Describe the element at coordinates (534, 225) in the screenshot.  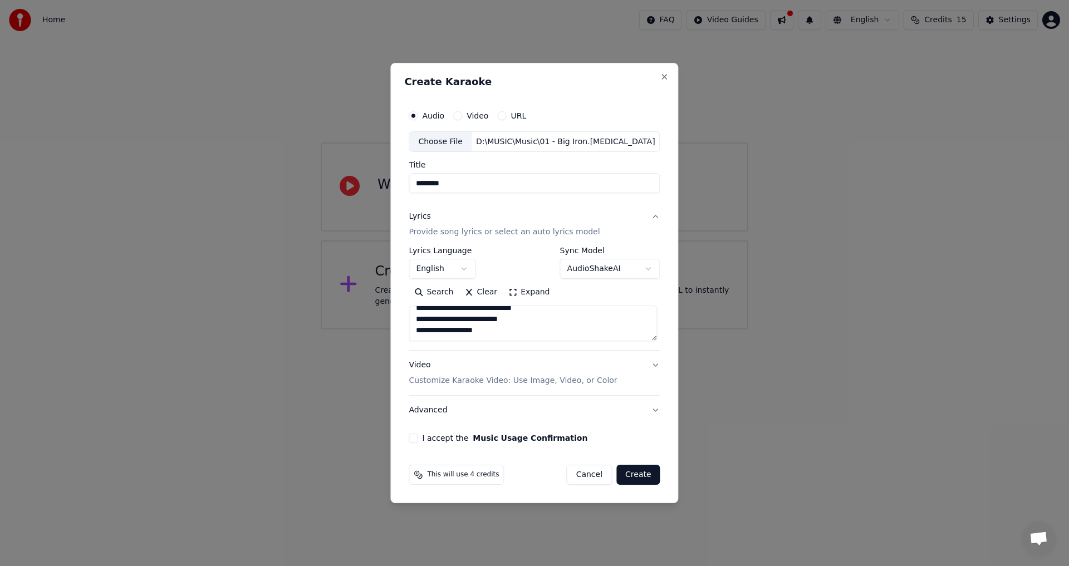
I see `button: LyricsProvide song lyrics or select an auto lyrics model` at that location.